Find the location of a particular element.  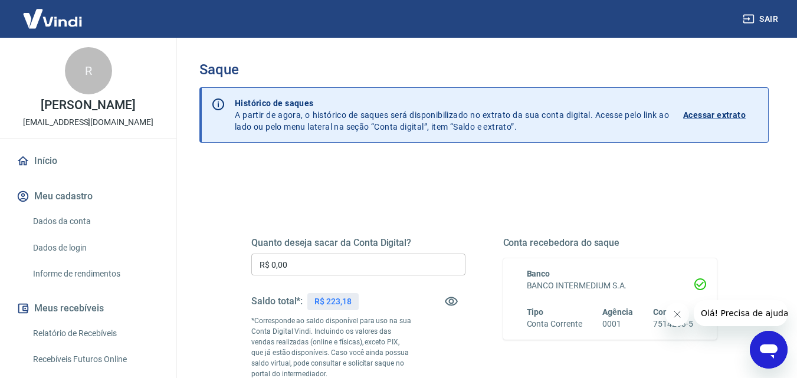

button: Meu cadastro is located at coordinates (88, 196).